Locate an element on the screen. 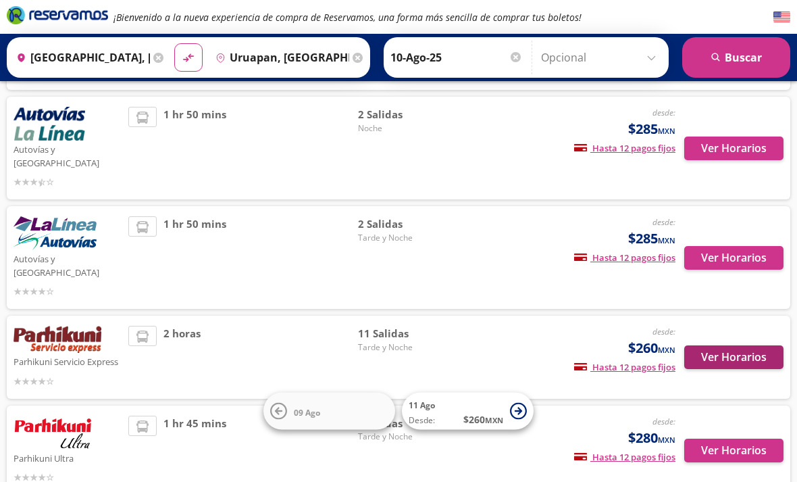 The height and width of the screenshot is (482, 797). input: Buscar Origen is located at coordinates (80, 57).